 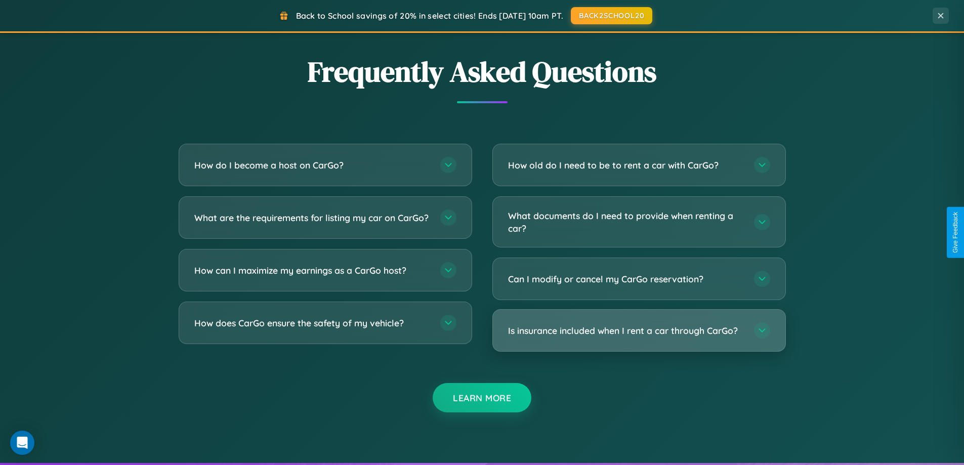 I want to click on div: Give Feedback, so click(x=955, y=232).